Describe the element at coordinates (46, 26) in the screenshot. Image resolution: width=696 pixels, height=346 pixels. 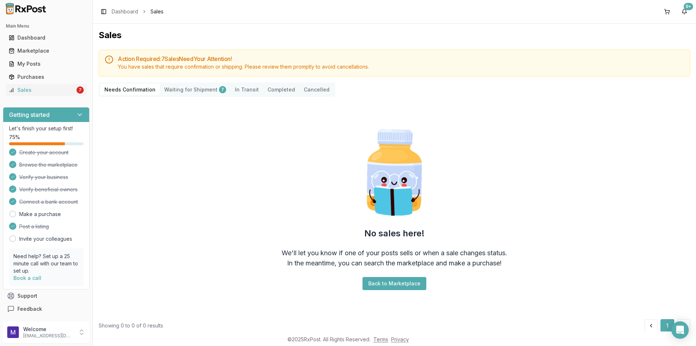
I see `h2: Main Menu` at that location.